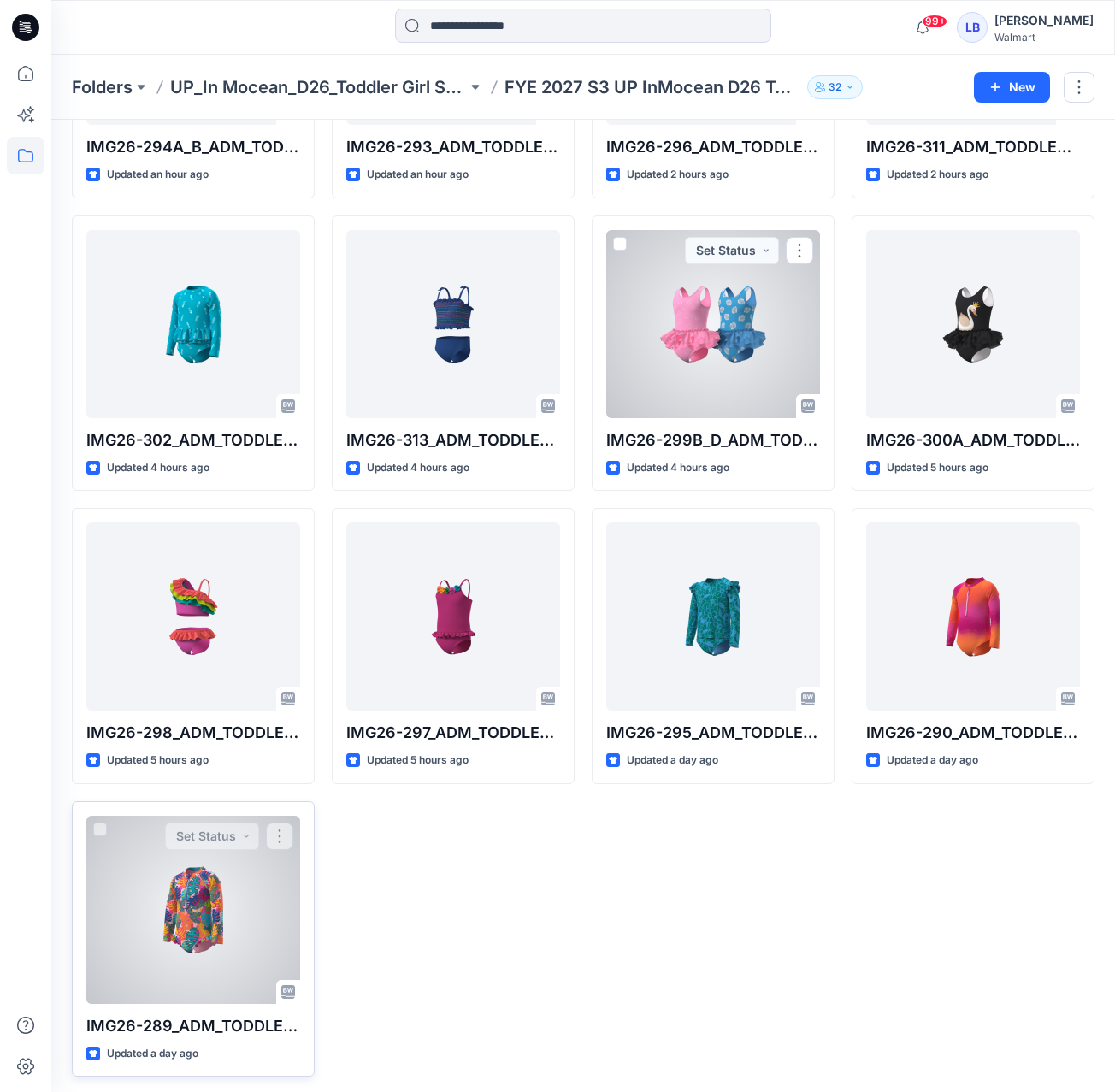  Describe the element at coordinates (193, 147) in the screenshot. I see `p: IMG26-294A_B_ADM_TODDLER_GIRL_PUFF_SLV_RG_AND_RUFFLE_SCOOP_BOTTOM` at that location.